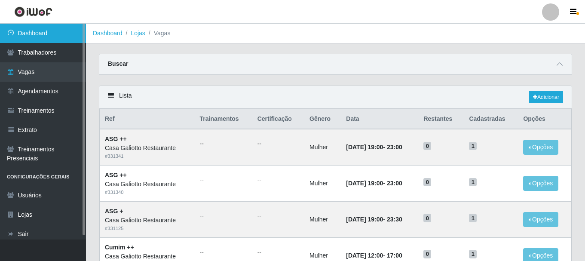 Image resolution: width=585 pixels, height=261 pixels. What do you see at coordinates (278, 119) in the screenshot?
I see `th: Certificação` at bounding box center [278, 119].